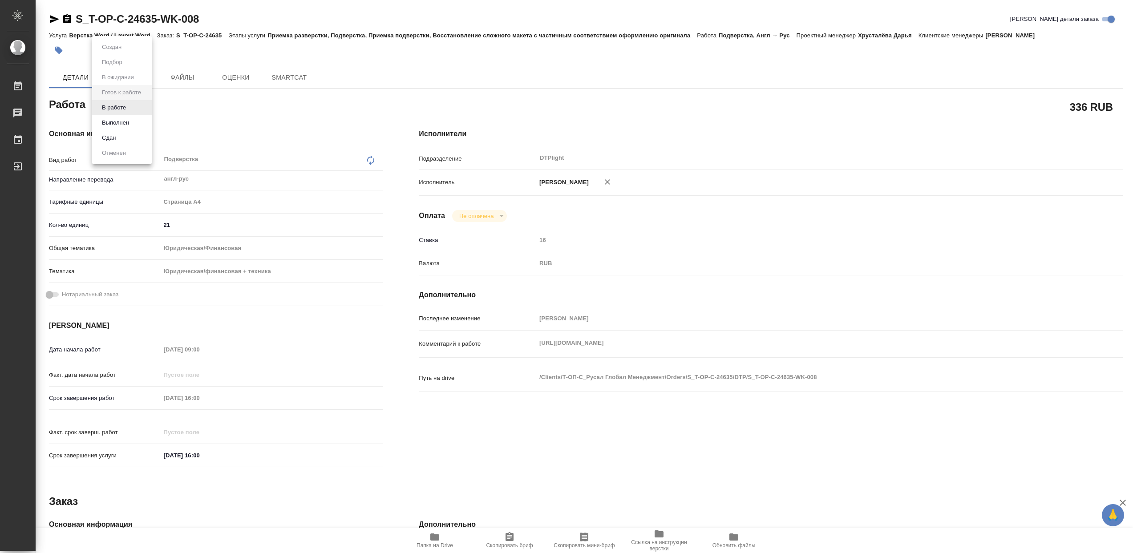  Describe the element at coordinates (109, 138) in the screenshot. I see `button: Сдан` at that location.